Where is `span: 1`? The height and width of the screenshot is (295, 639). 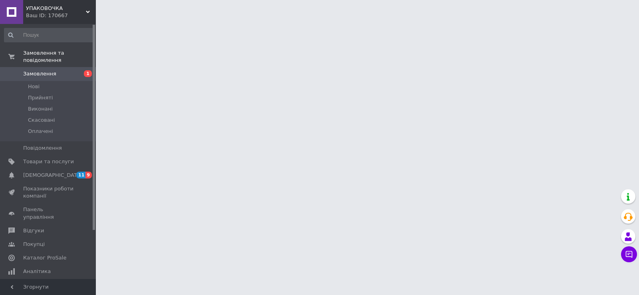
span: 1 is located at coordinates (88, 74).